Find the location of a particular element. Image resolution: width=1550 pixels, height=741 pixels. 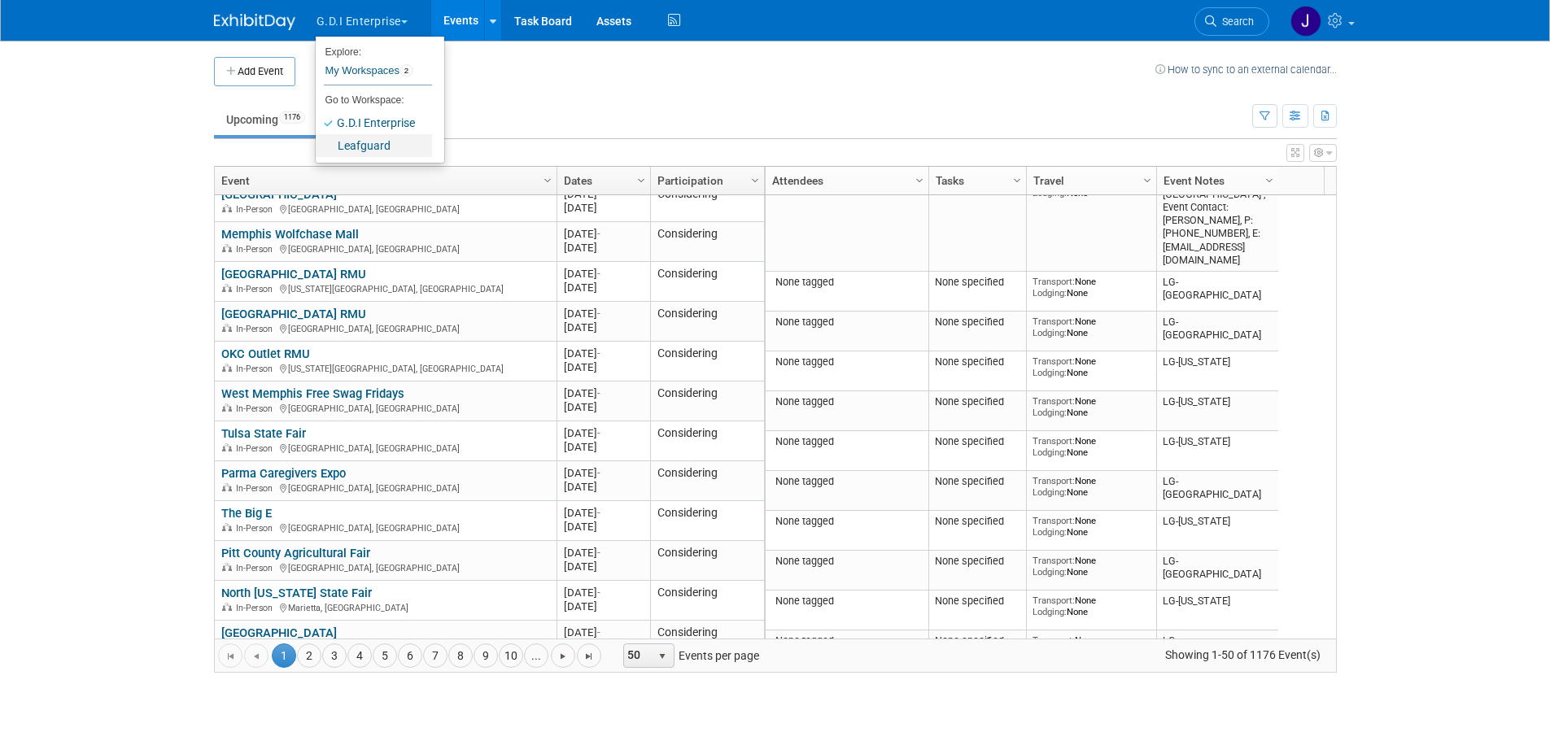

a: G.D.I Enterprise is located at coordinates (374, 123).